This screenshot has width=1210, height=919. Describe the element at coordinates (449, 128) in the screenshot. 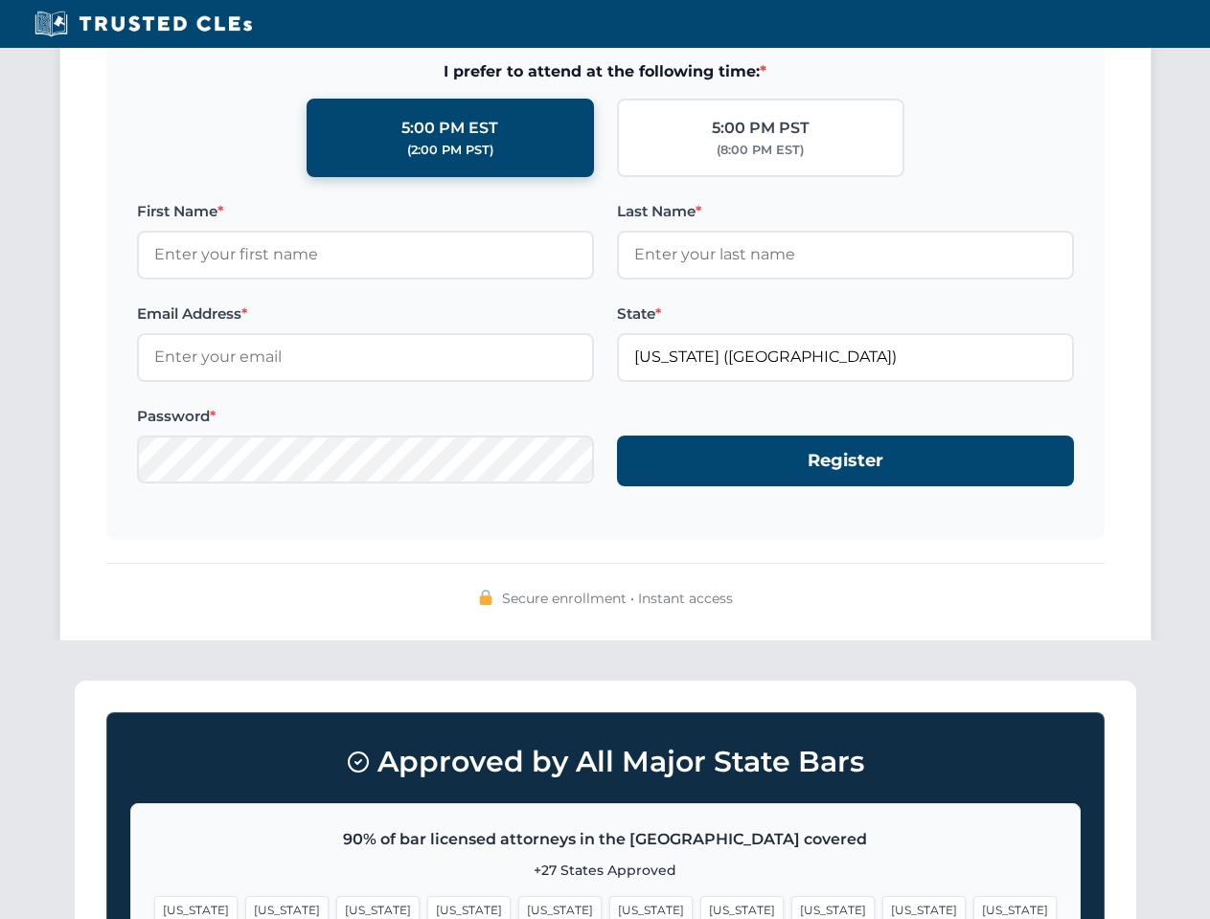

I see `div: 5:00 PM EST` at that location.